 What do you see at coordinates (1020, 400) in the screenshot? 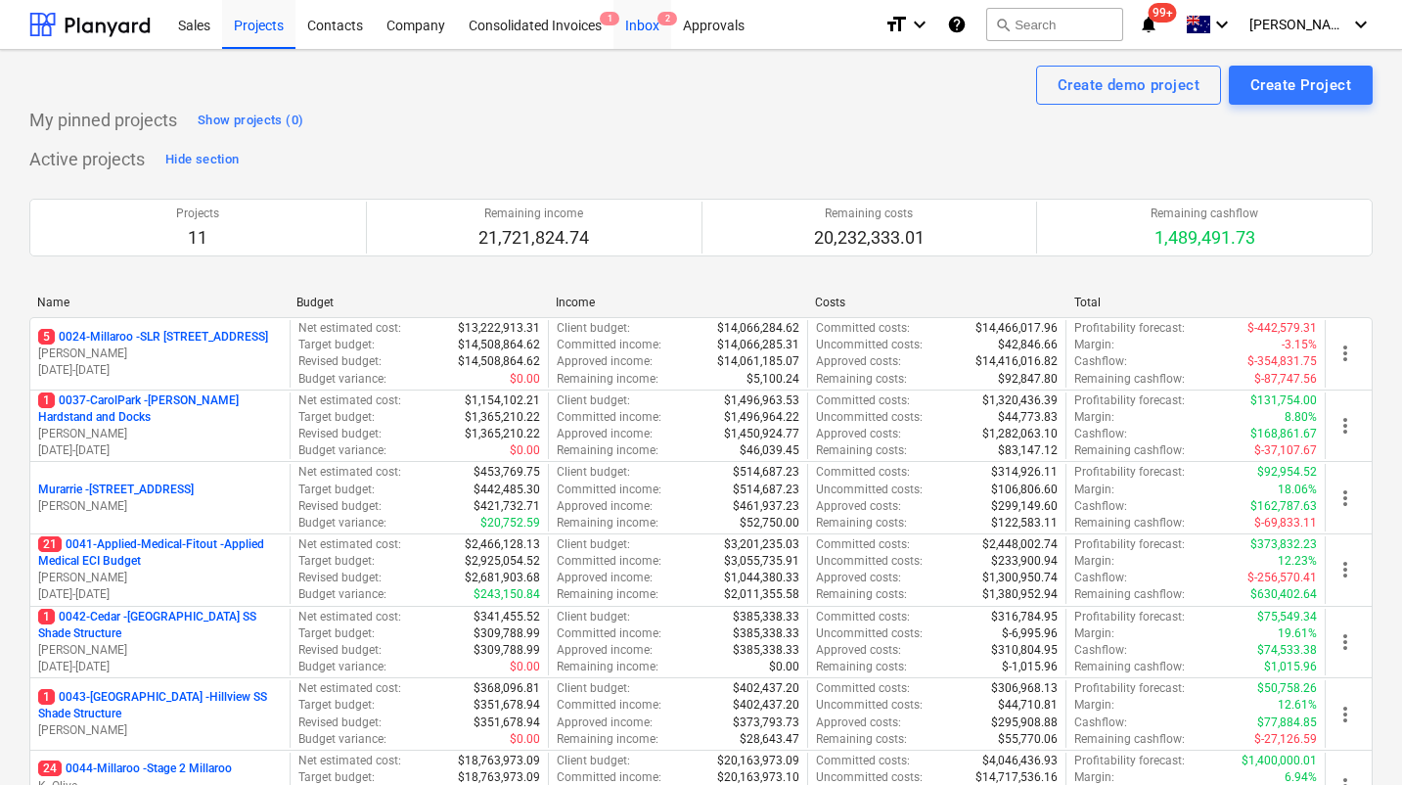
I see `p: $1,320,436.39` at bounding box center [1020, 400].